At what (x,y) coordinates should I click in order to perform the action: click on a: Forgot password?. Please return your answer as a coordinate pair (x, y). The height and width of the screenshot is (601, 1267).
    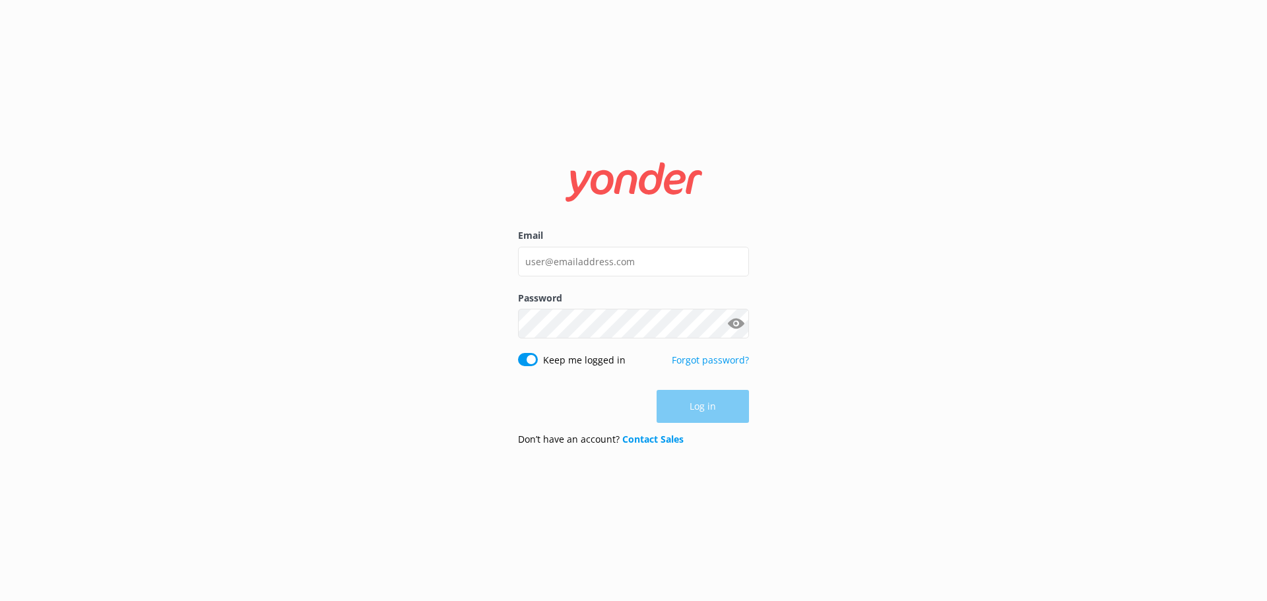
    Looking at the image, I should click on (710, 360).